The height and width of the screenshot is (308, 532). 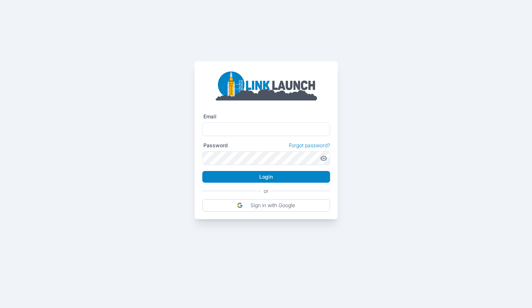 I want to click on img: linklaunch_big.2e5cdd30.png, so click(x=266, y=85).